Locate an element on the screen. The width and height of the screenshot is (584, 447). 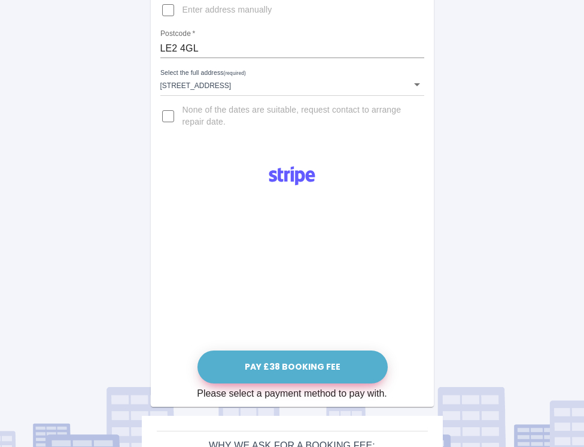
div: Please select a payment method to pay with. is located at coordinates (292, 393).